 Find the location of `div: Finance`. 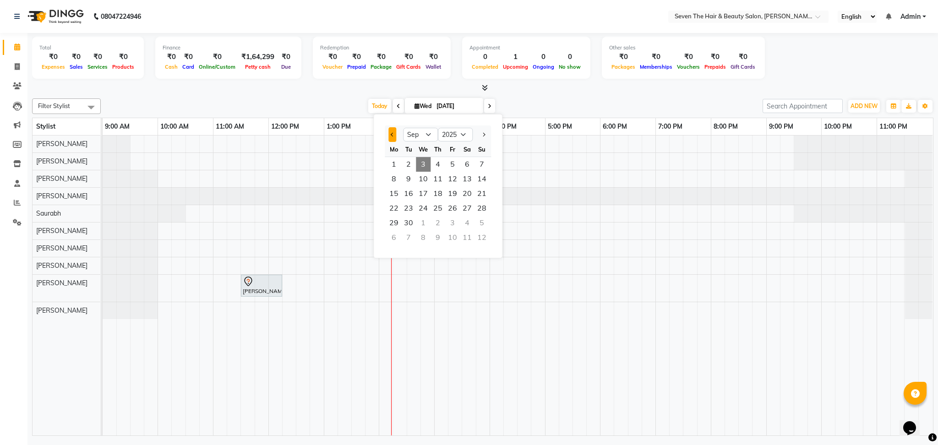

div: Finance is located at coordinates (228, 48).